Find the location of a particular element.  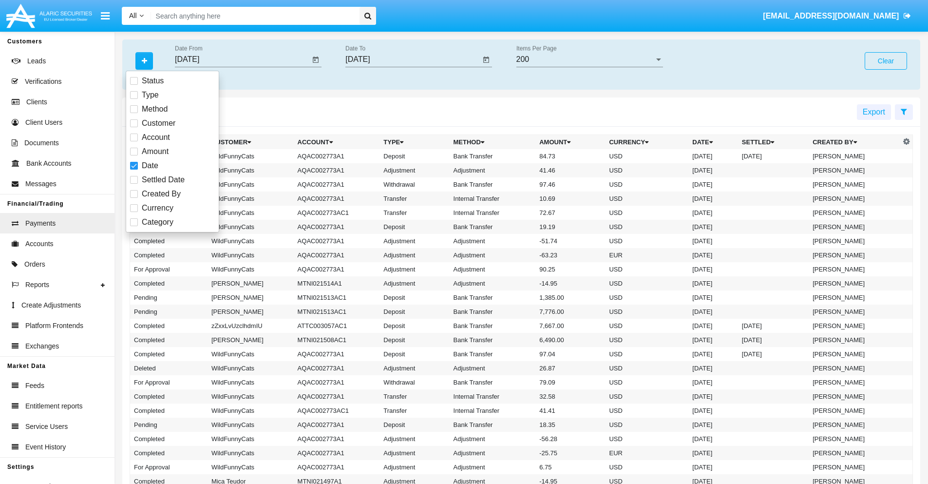

span: Amount is located at coordinates (155, 151).